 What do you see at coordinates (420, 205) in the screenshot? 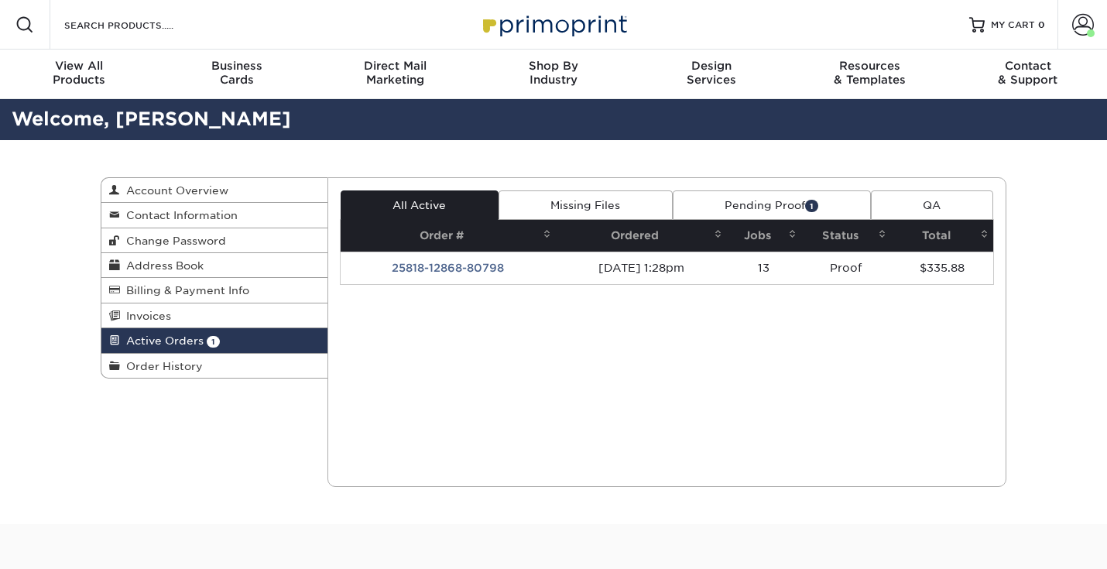
I see `a: All Active` at bounding box center [420, 205].